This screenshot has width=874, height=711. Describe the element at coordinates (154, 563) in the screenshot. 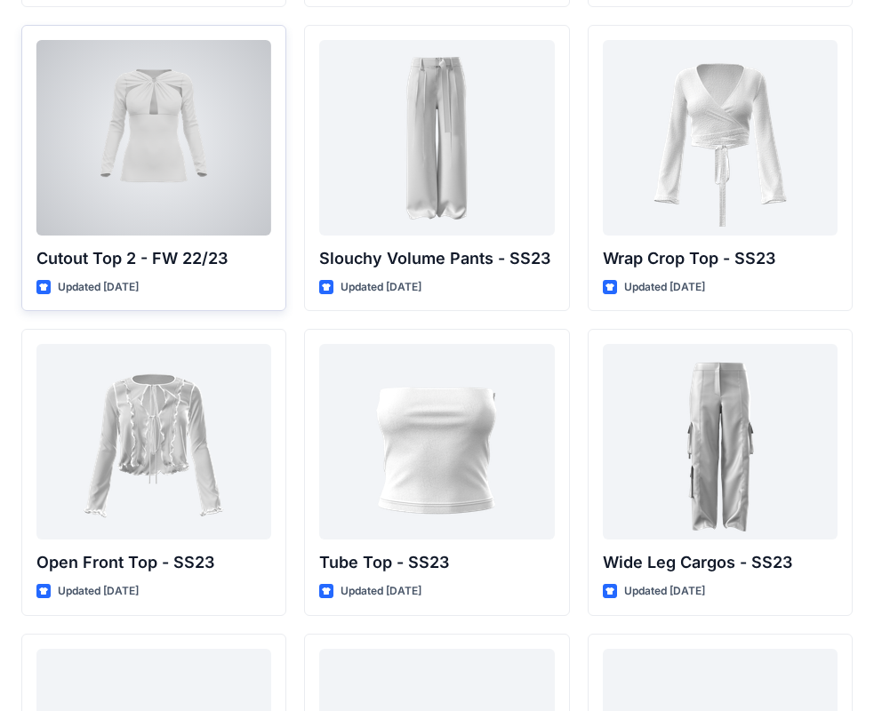

I see `p: Open Front Top - SS23` at that location.